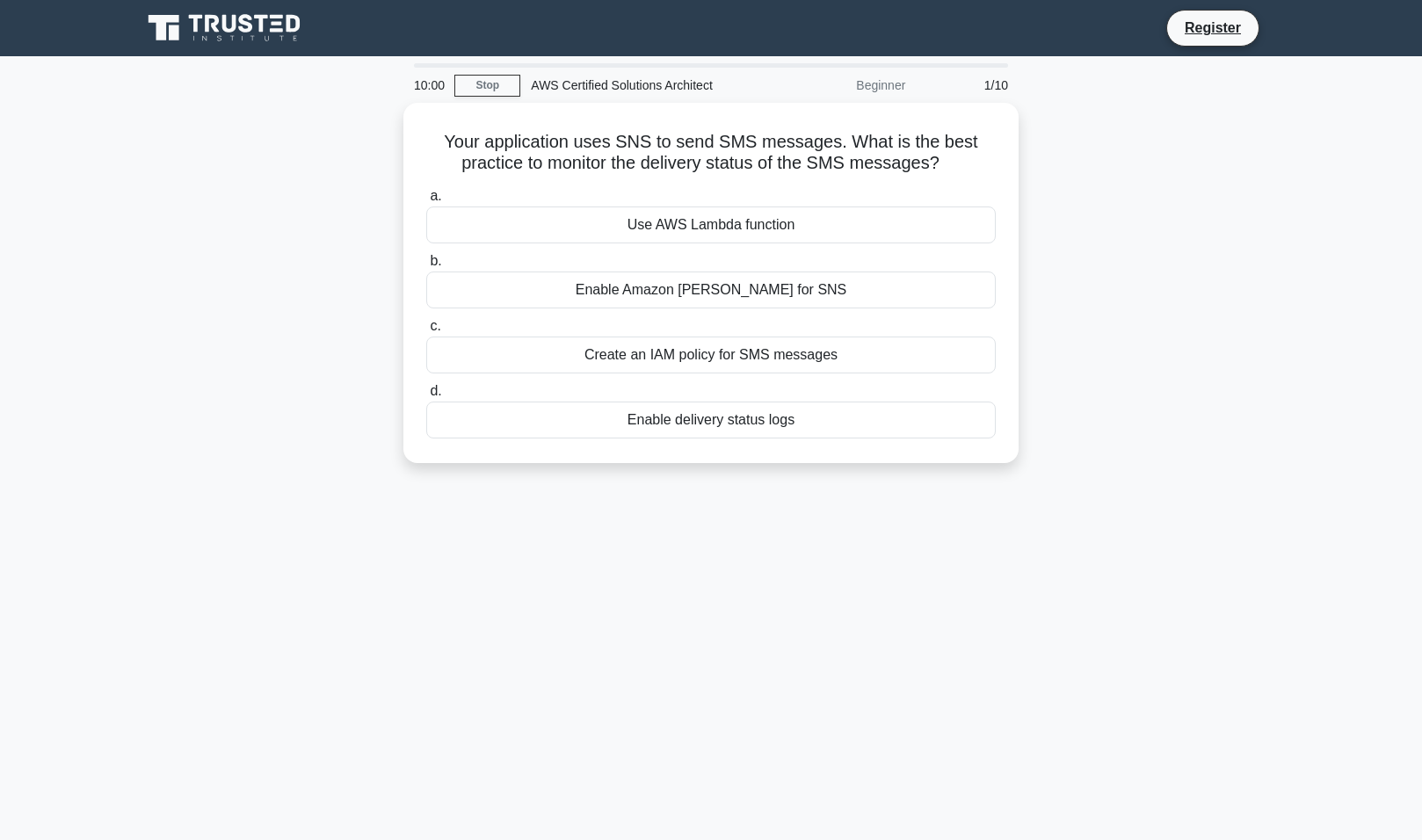 This screenshot has height=840, width=1422. Describe the element at coordinates (640, 85) in the screenshot. I see `div: AWS Certified Solutions Architect` at that location.